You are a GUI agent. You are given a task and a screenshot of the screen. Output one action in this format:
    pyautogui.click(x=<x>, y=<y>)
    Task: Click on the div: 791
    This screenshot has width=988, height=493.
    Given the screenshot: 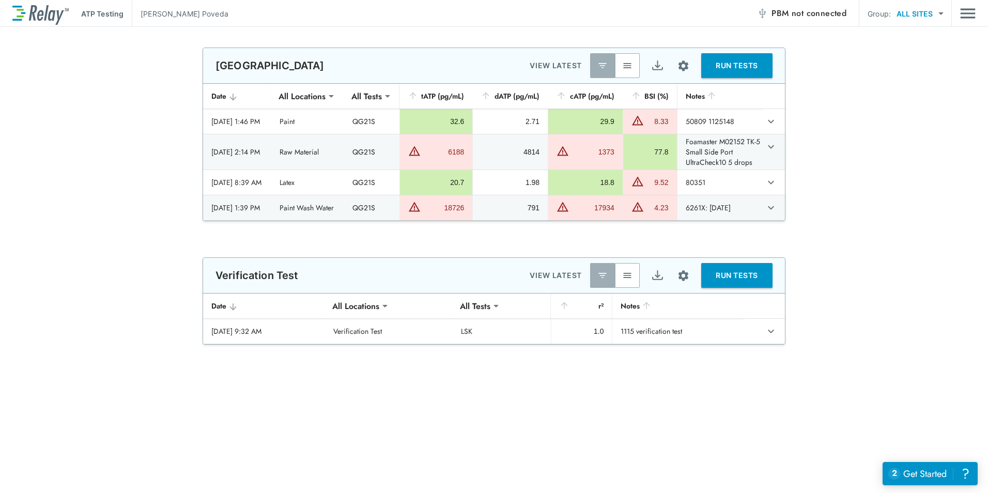 What is the action you would take?
    pyautogui.click(x=510, y=208)
    